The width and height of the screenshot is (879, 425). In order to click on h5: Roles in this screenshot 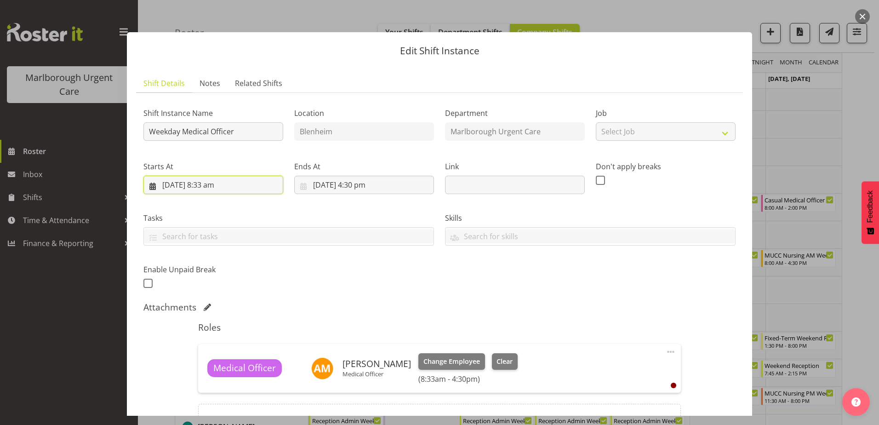, I will do `click(439, 327)`.